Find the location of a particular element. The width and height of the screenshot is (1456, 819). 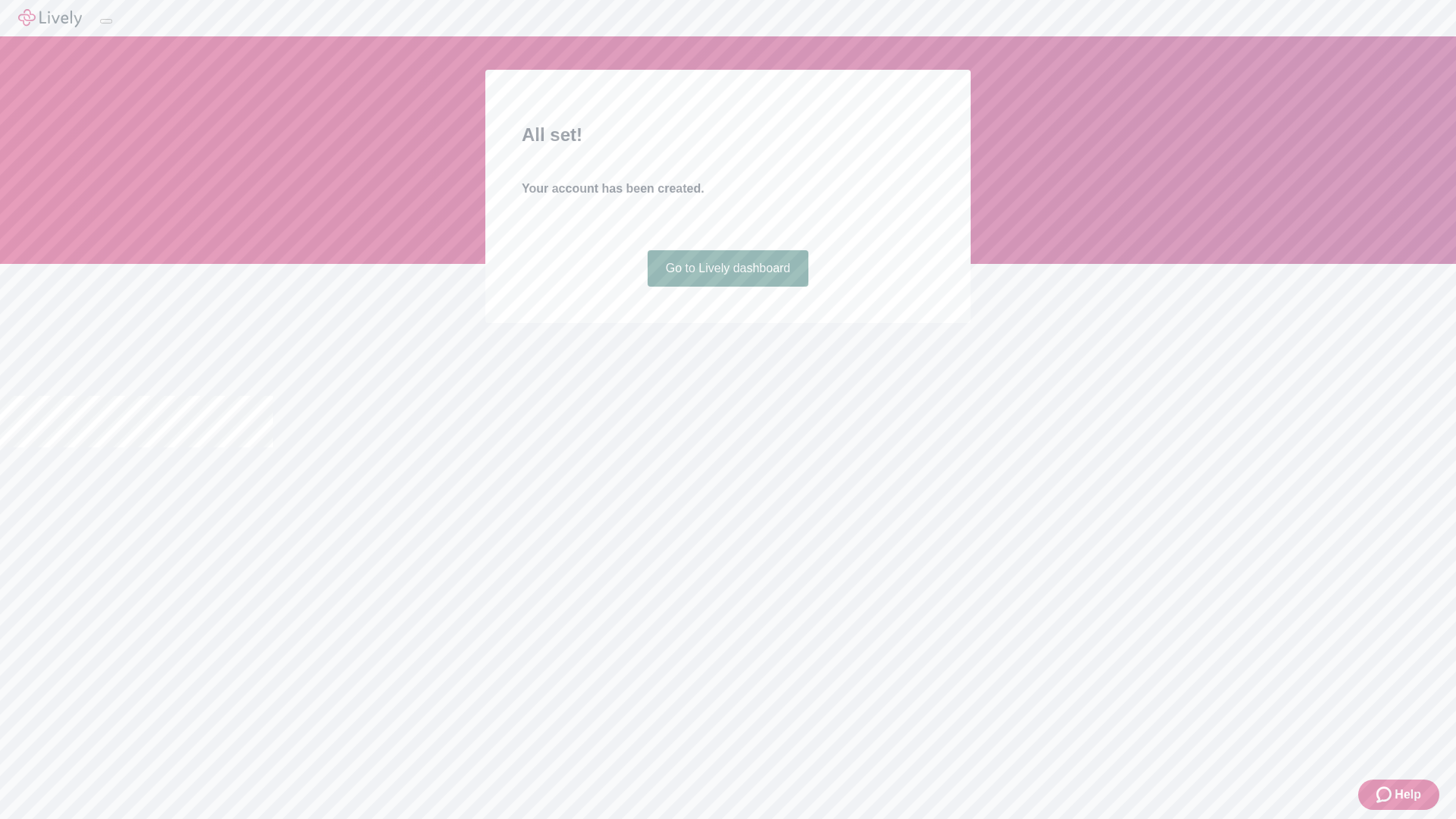

button: Zendesk support iconHelp is located at coordinates (1398, 795).